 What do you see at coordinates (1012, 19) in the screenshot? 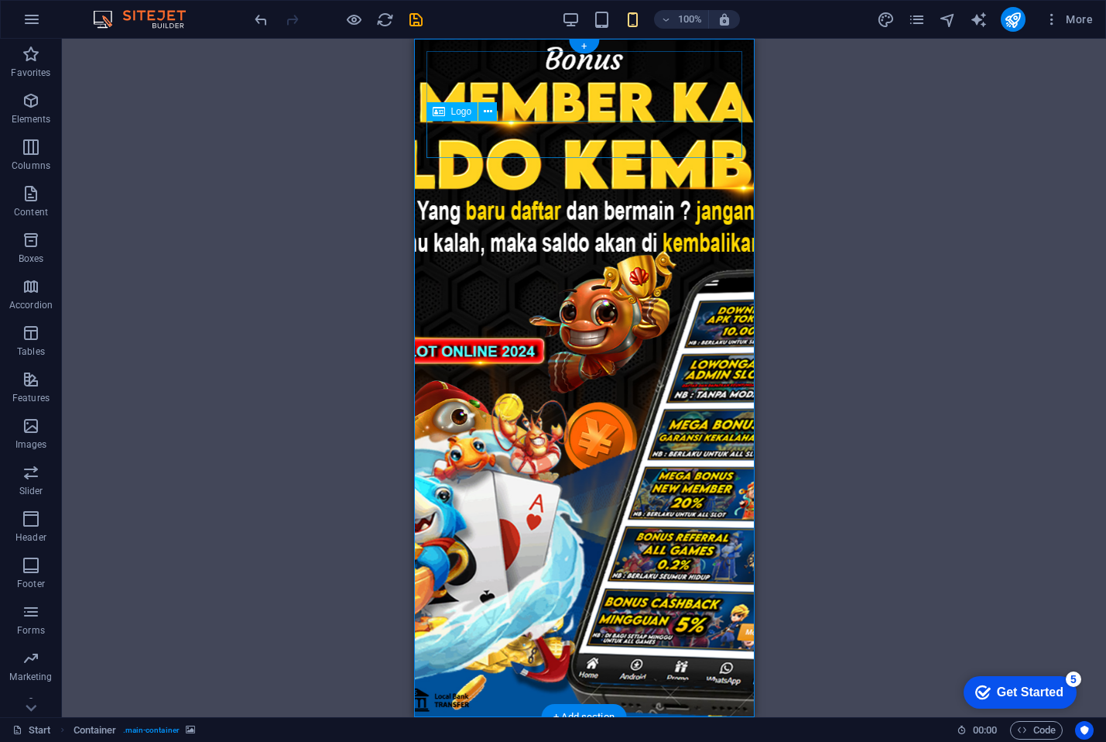
I see `i: Publish` at bounding box center [1012, 19].